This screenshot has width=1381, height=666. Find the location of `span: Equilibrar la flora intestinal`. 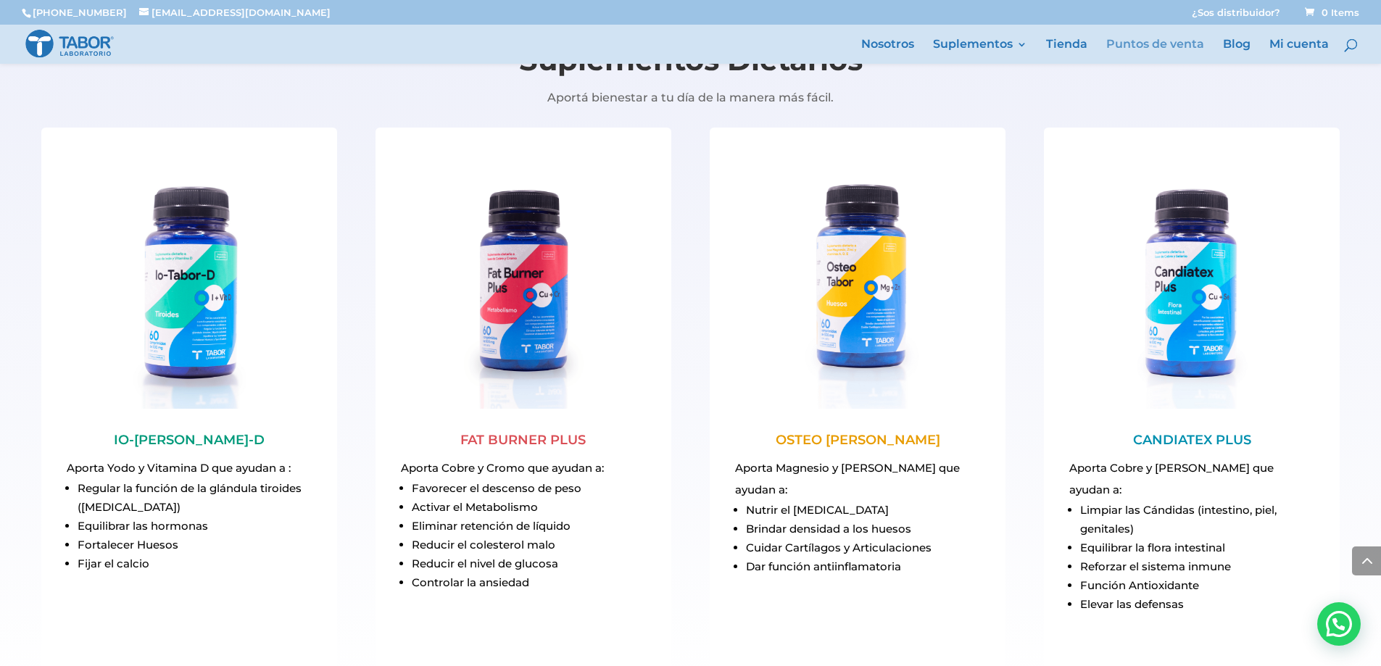

span: Equilibrar la flora intestinal is located at coordinates (1153, 547).